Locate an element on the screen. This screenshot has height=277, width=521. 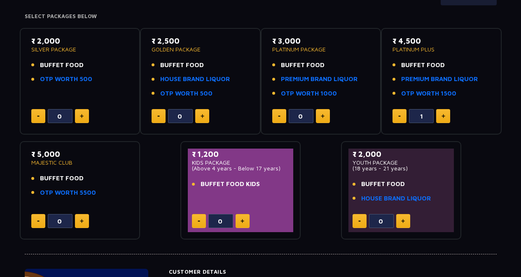
a: OTP WORTH 1500 is located at coordinates (429, 94).